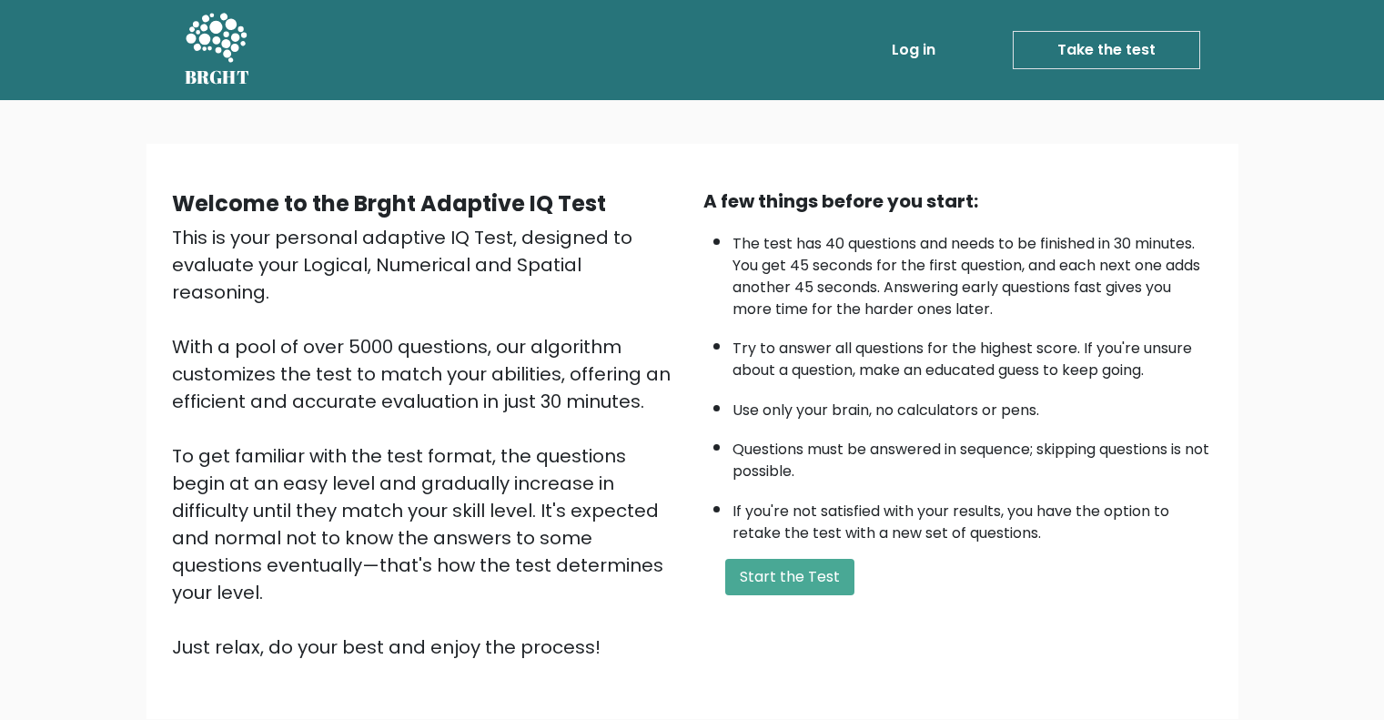  Describe the element at coordinates (973, 355) in the screenshot. I see `li: Try to answer all questions for the highest score. If you're unsure about a question, make an edu...` at that location.